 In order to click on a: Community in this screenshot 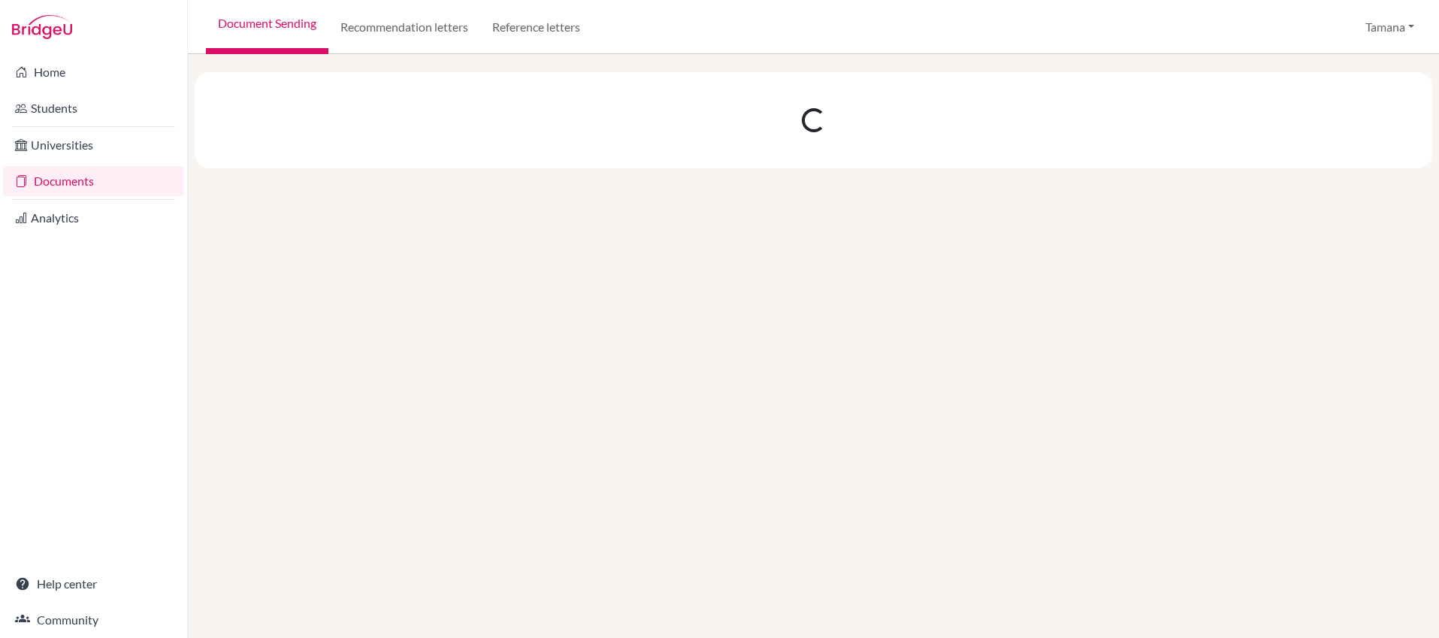, I will do `click(93, 620)`.